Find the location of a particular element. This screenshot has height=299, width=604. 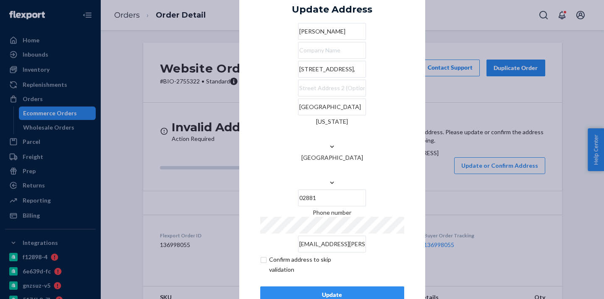

span: Phone number is located at coordinates (332, 212).